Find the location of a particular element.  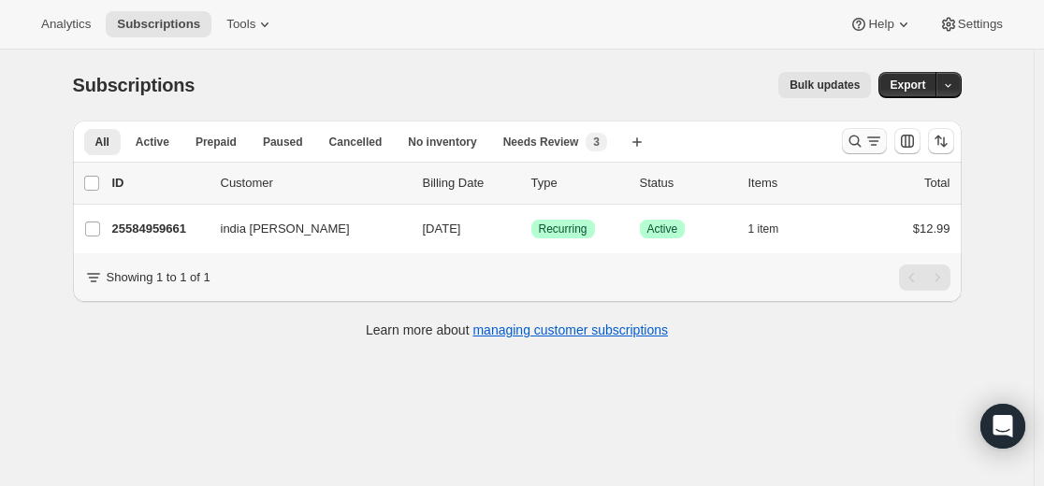

div: IDCustomerBilling DateTypeStatusItemsTotal is located at coordinates (531, 183).